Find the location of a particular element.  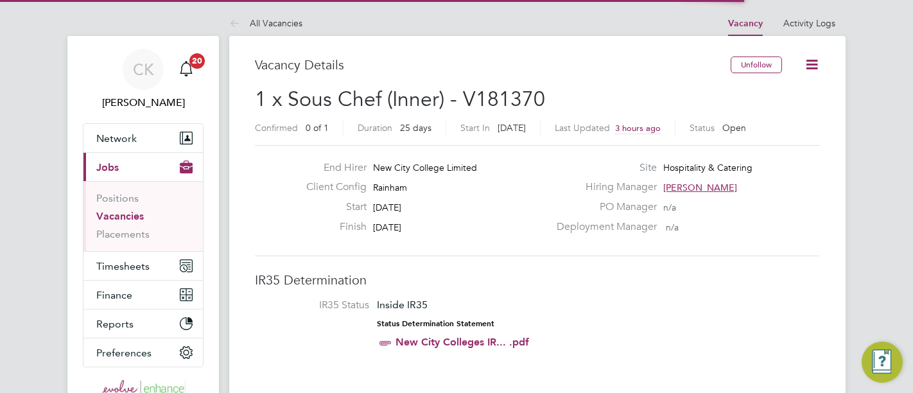

a: Vacancies is located at coordinates (120, 216).